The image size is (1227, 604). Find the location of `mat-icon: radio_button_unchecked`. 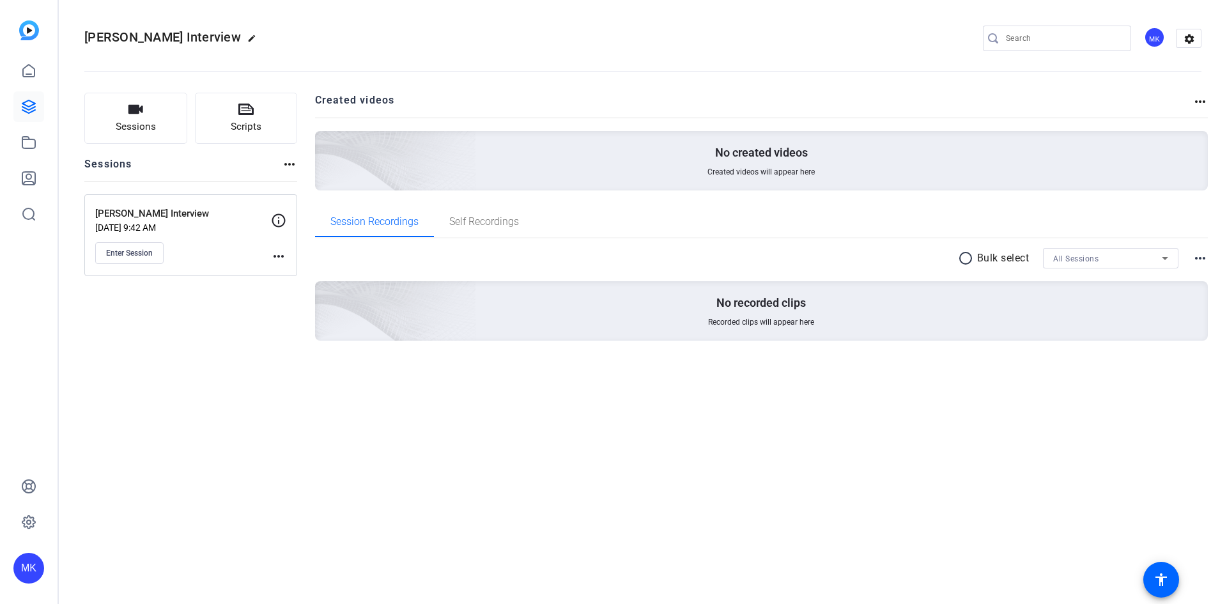

mat-icon: radio_button_unchecked is located at coordinates (967, 258).